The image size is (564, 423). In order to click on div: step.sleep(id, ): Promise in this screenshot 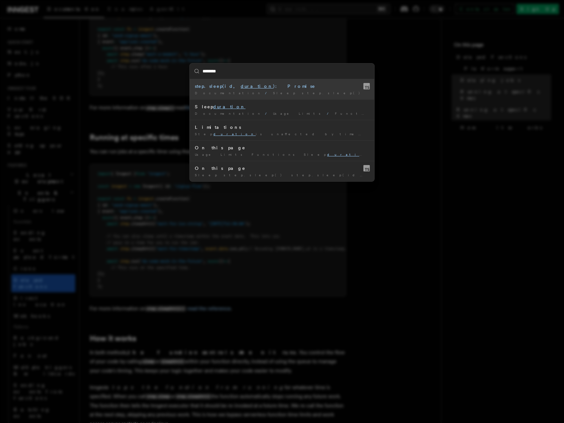, I will do `click(282, 86)`.